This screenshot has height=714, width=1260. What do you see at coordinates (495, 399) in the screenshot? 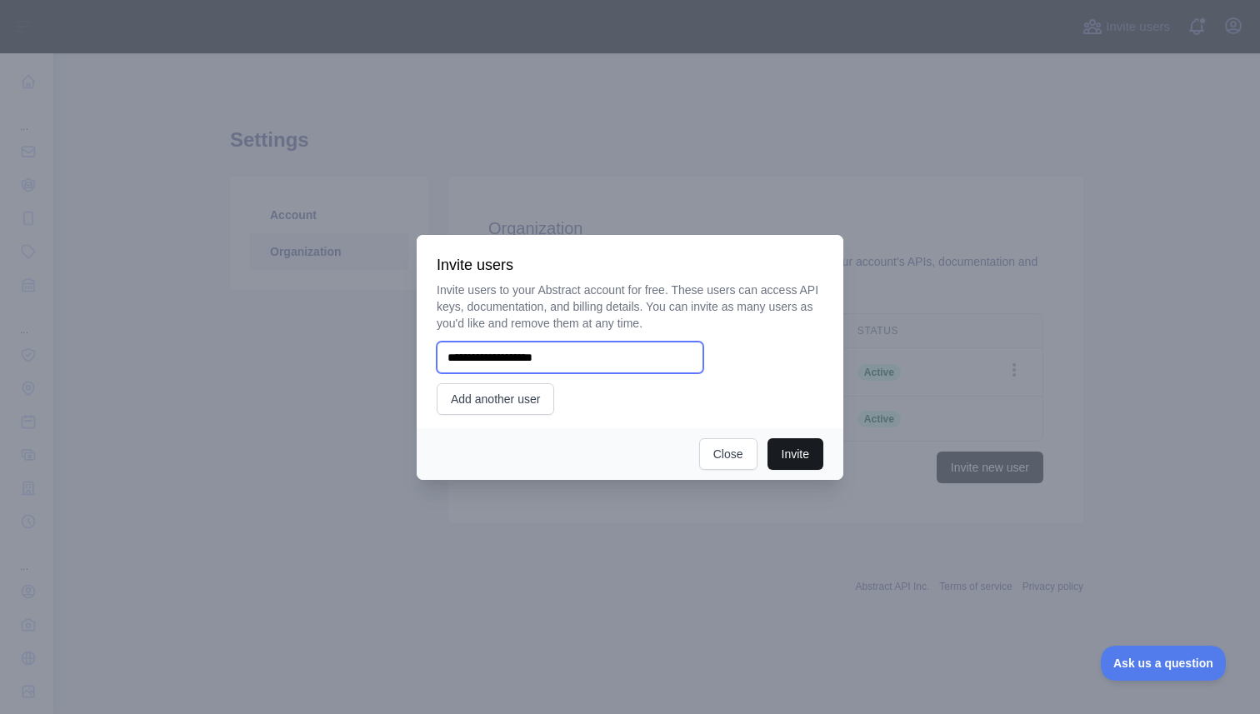
I see `button: Add another user` at bounding box center [495, 399].